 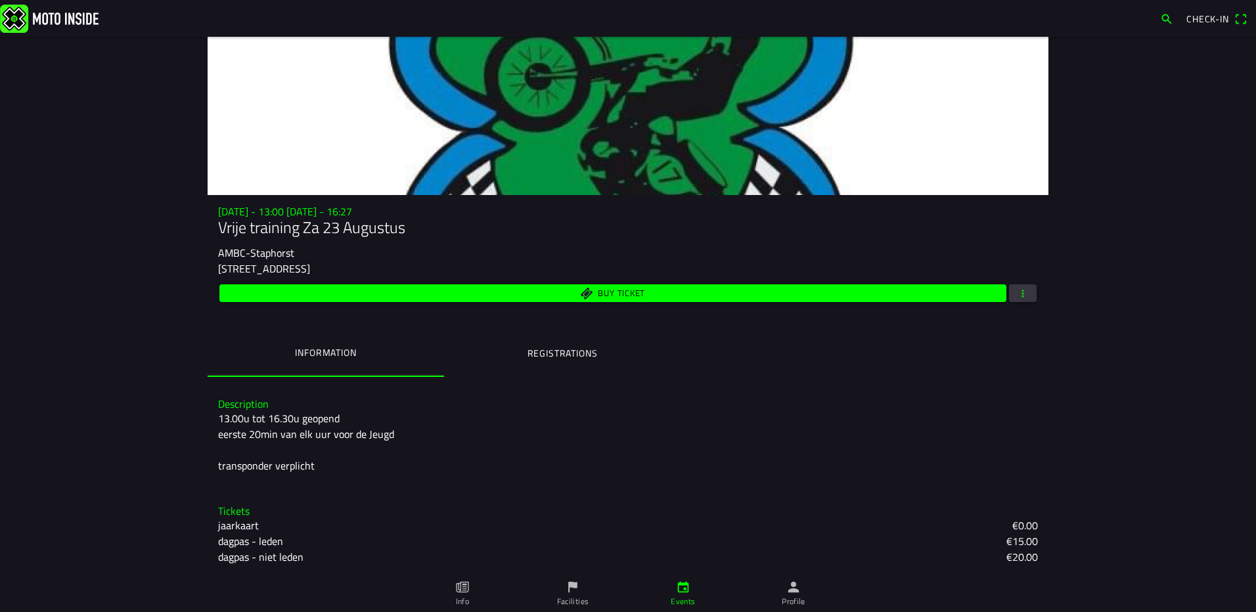 I want to click on h1: Vrije training Za 23 Augustus, so click(x=628, y=227).